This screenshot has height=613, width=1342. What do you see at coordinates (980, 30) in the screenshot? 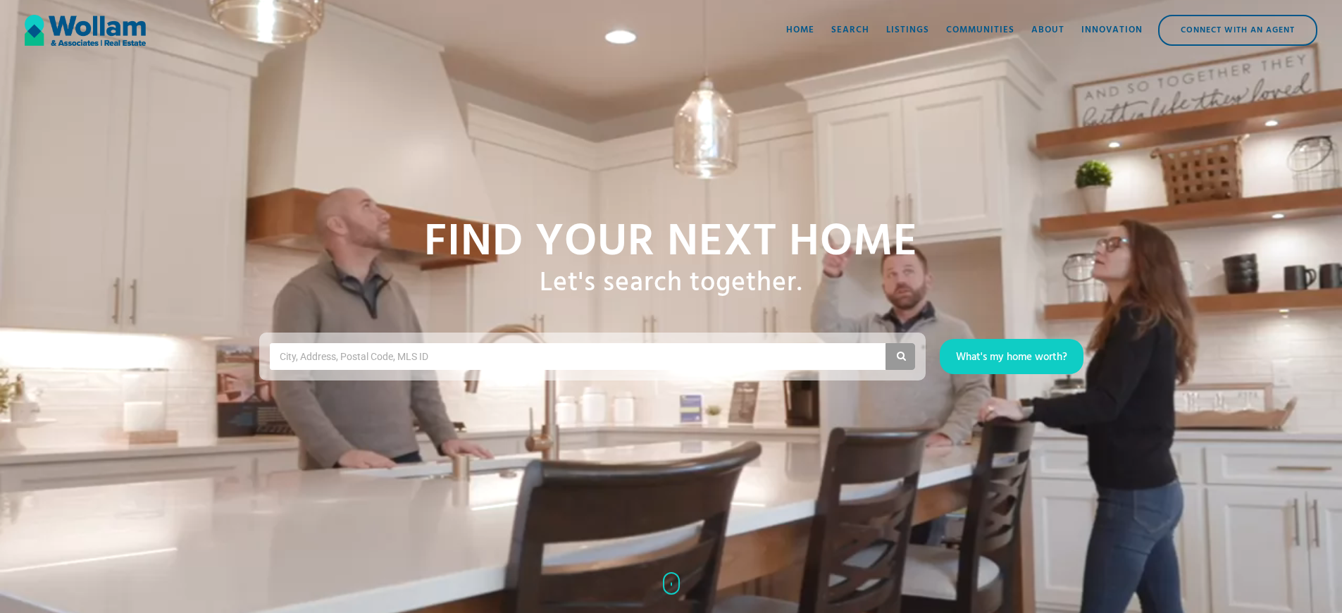
I see `a: Communities` at bounding box center [980, 30].